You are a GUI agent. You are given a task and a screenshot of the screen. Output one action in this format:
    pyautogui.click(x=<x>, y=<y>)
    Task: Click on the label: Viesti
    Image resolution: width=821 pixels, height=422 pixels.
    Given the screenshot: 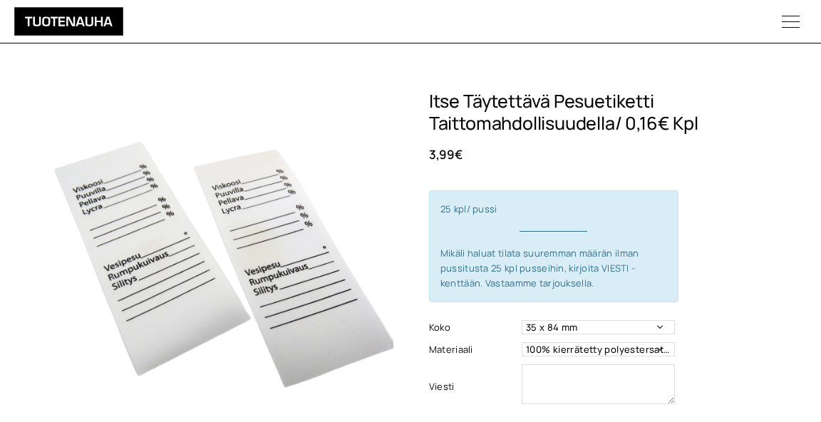 What is the action you would take?
    pyautogui.click(x=473, y=386)
    